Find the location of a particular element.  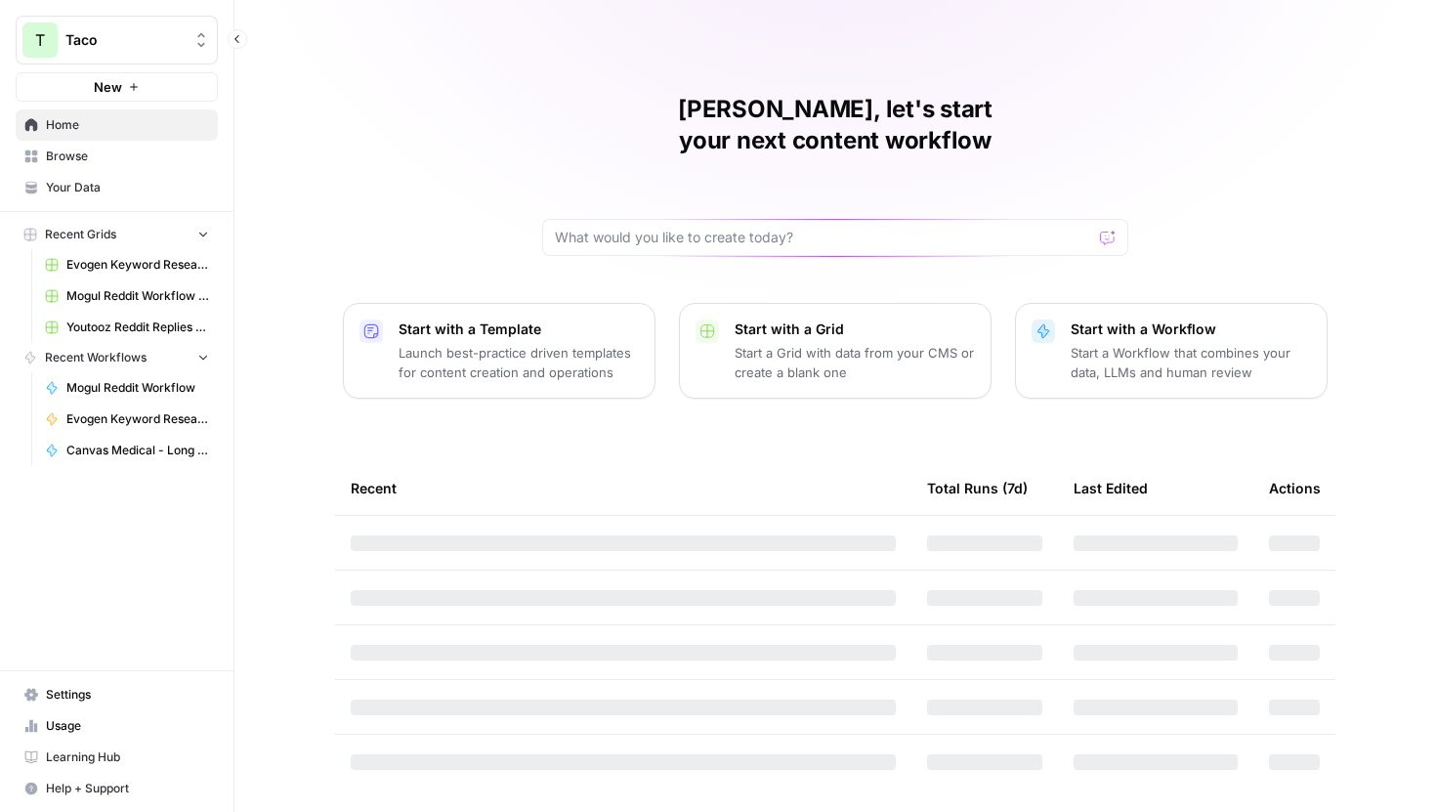

span: Your Data is located at coordinates (127, 188).